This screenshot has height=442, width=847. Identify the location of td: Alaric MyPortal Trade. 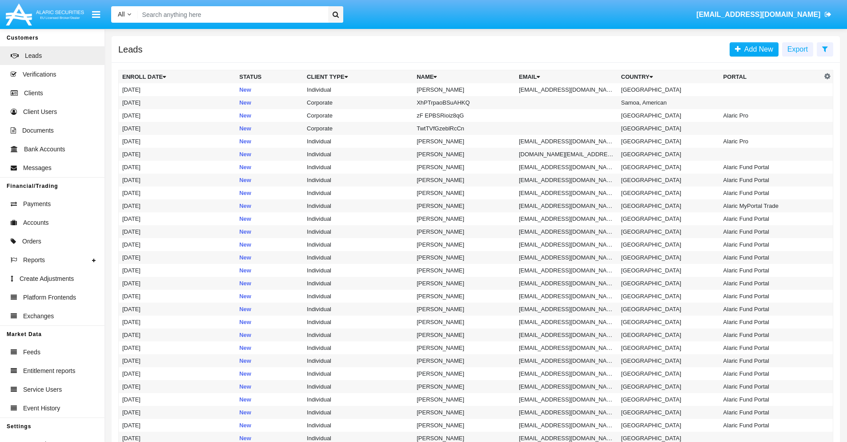
(771, 205).